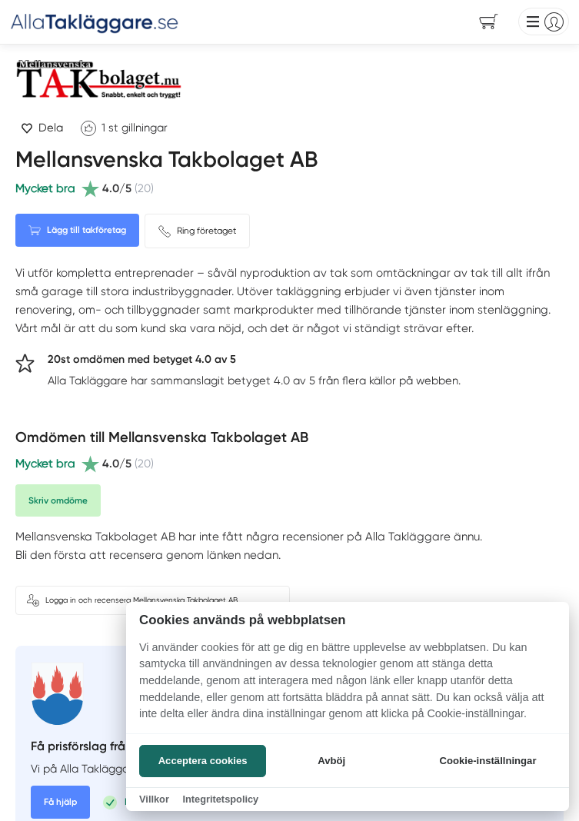 The image size is (579, 821). Describe the element at coordinates (202, 761) in the screenshot. I see `button: Acceptera cookies` at that location.